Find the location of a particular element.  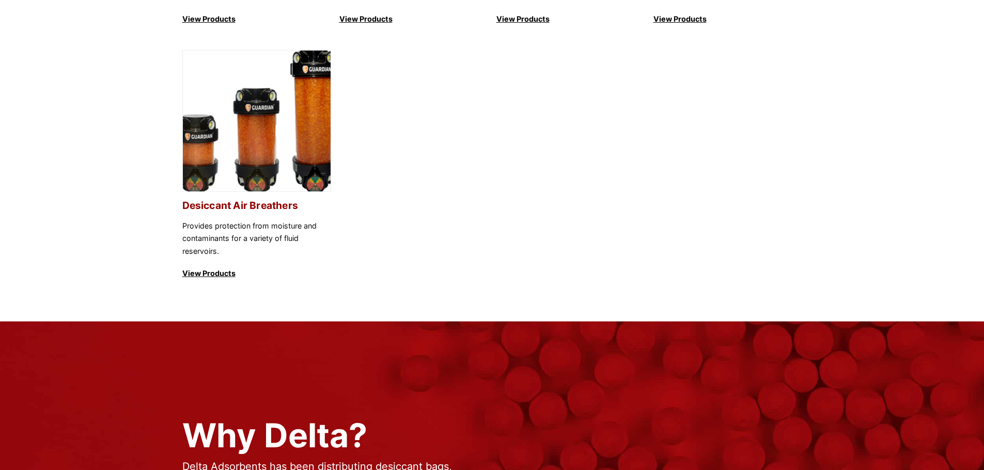

img: Desiccant Air Breathers is located at coordinates (257, 121).